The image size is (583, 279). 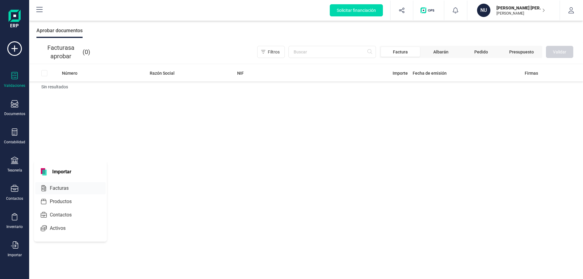 I want to click on span: Factura, so click(x=400, y=52).